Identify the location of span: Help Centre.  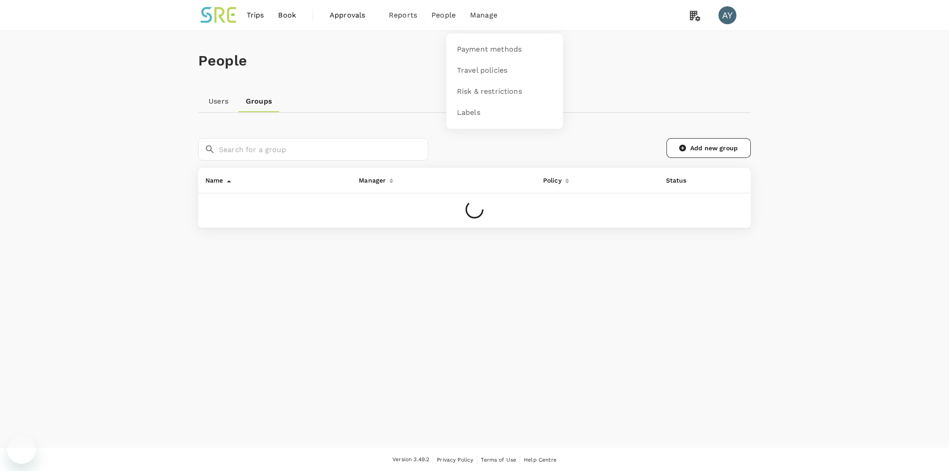
(540, 460).